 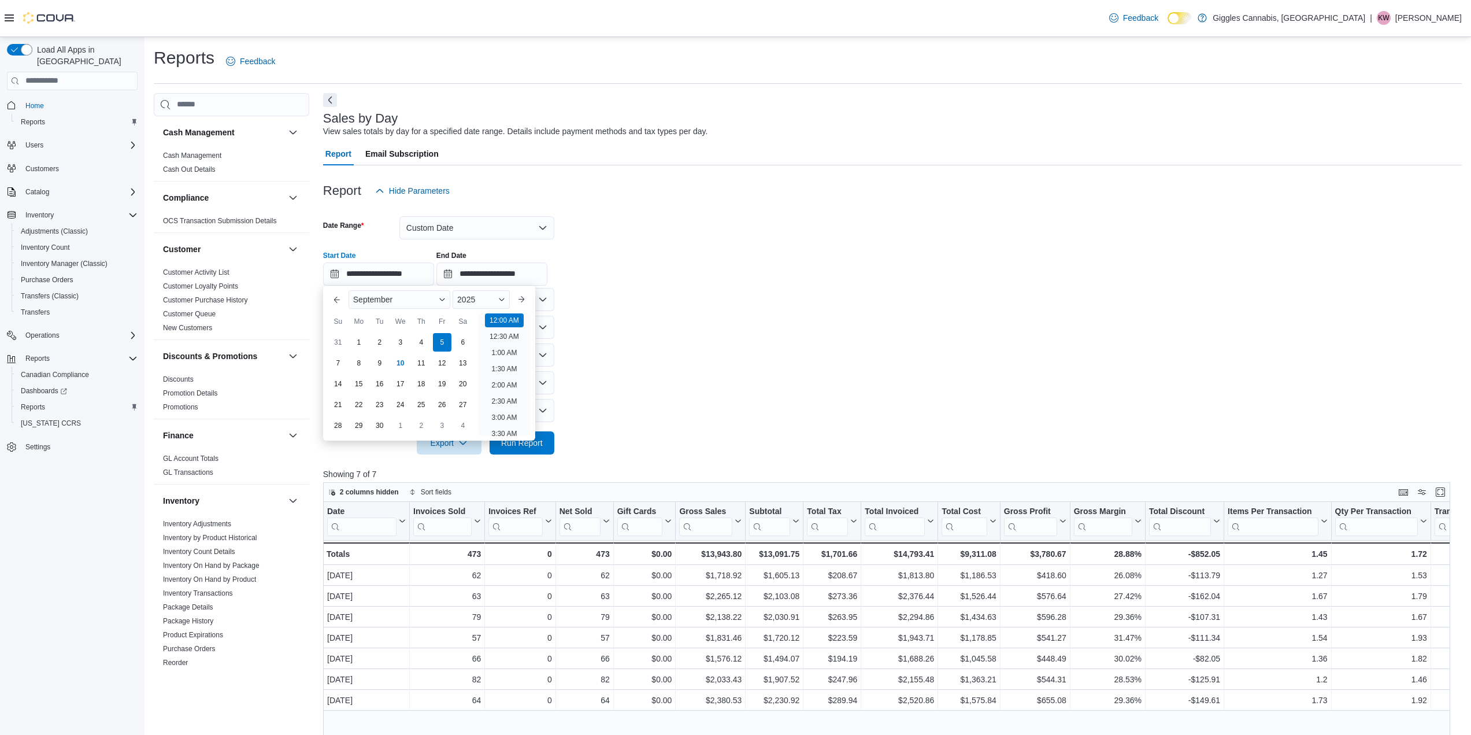 I want to click on button: Subtotal, so click(x=774, y=520).